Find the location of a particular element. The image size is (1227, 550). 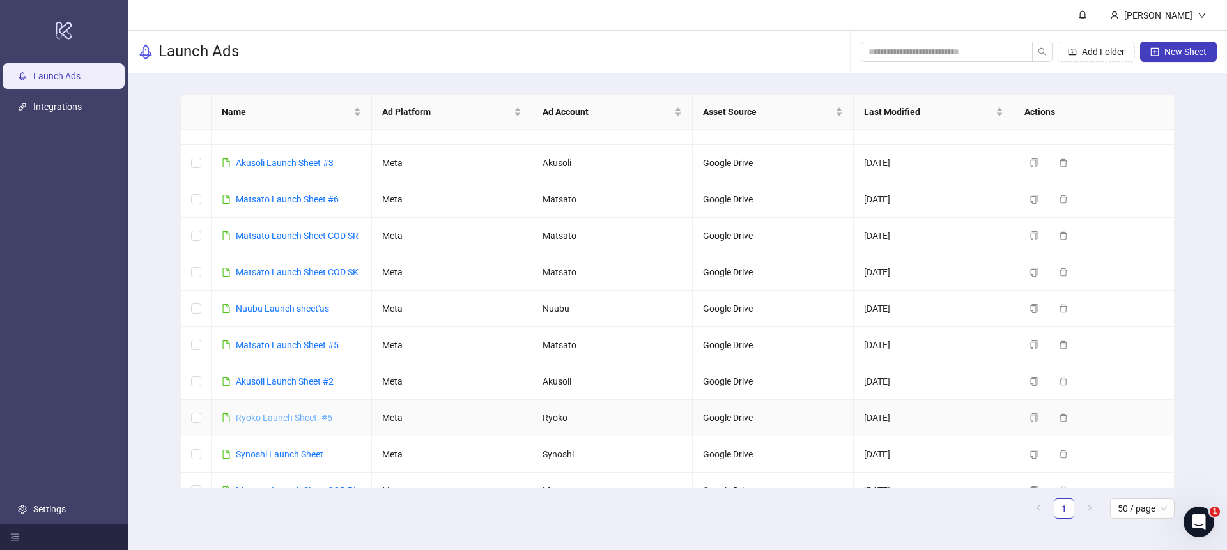

span: bell is located at coordinates (1083, 15).